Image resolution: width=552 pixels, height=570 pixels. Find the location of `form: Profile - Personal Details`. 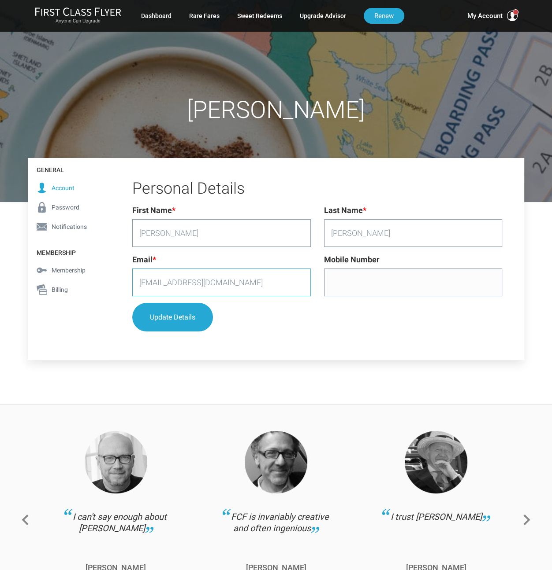

form: Profile - Personal Details is located at coordinates (317, 271).